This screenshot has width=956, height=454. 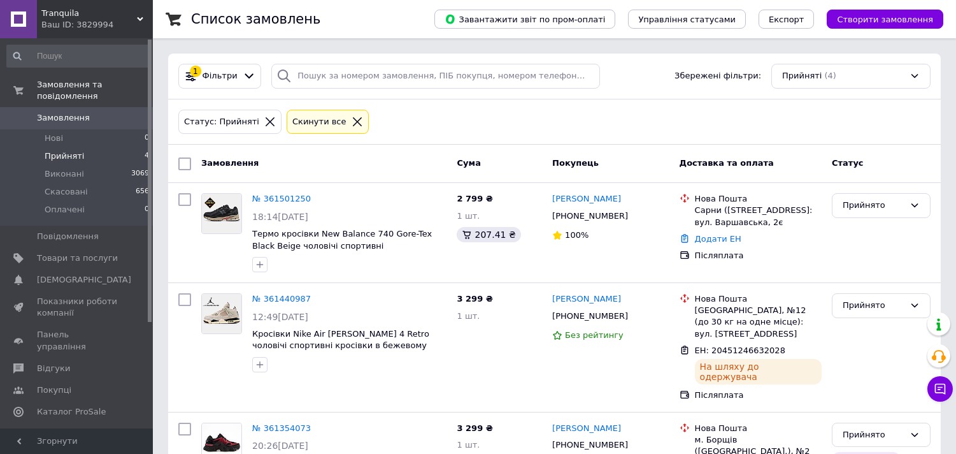 I want to click on a: Додати ЕН, so click(x=718, y=238).